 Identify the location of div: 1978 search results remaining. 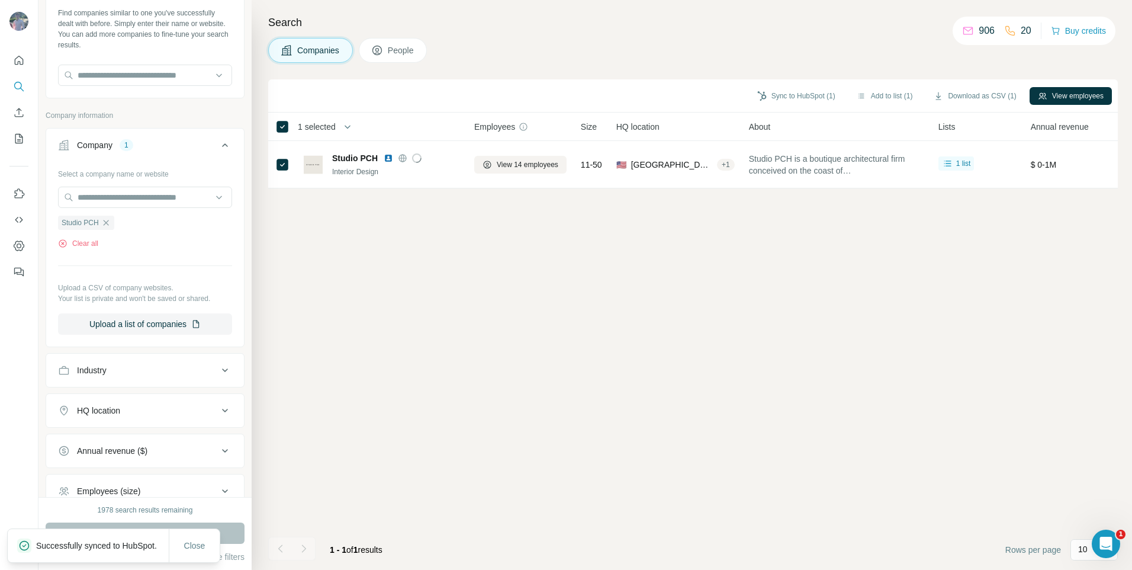
(145, 510).